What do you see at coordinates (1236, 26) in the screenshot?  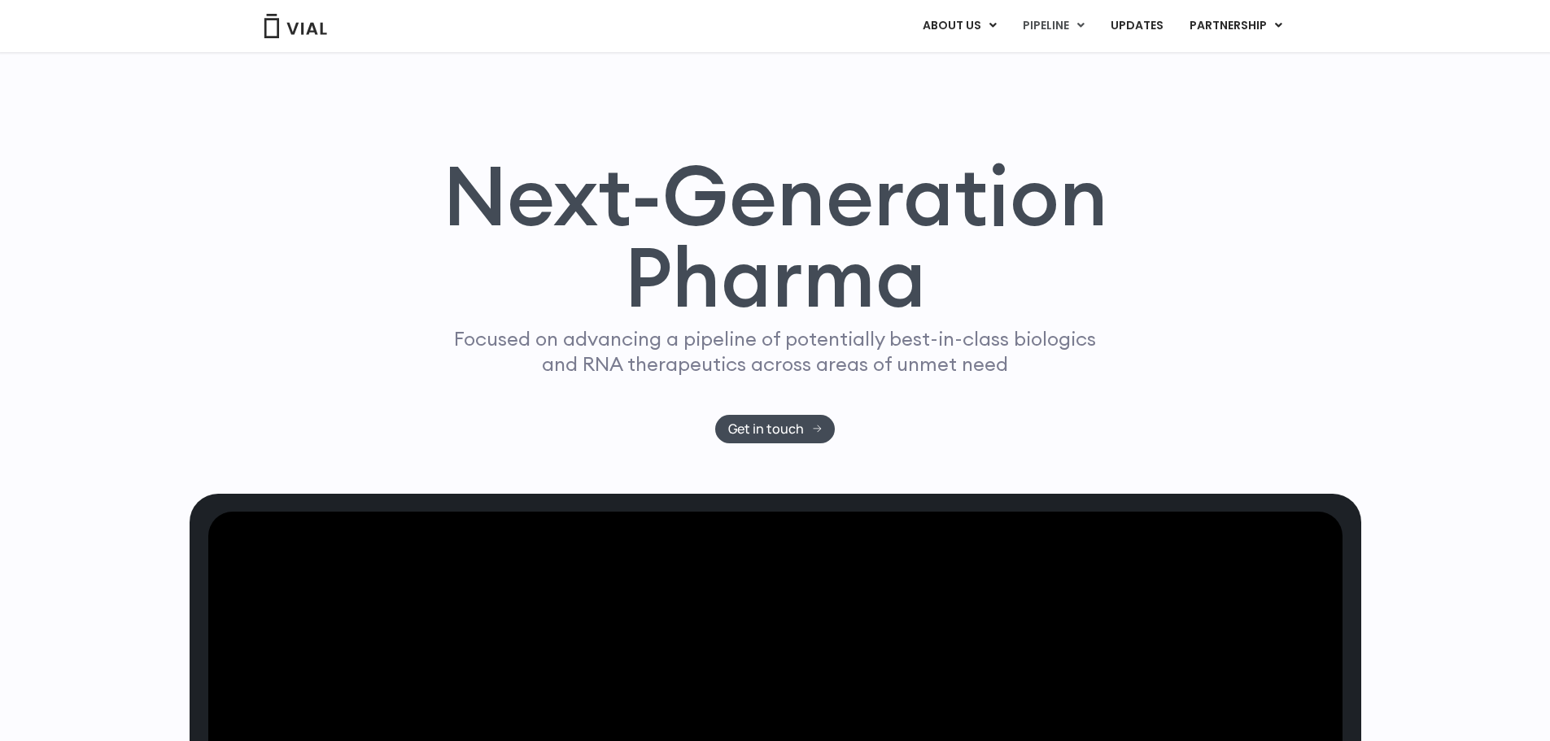 I see `a: PARTNERSHIPMenu Toggle` at bounding box center [1236, 26].